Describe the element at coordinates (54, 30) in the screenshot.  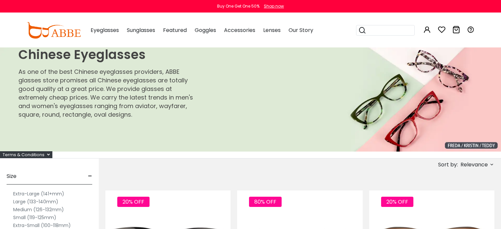
I see `img: abbeglasses.com` at that location.